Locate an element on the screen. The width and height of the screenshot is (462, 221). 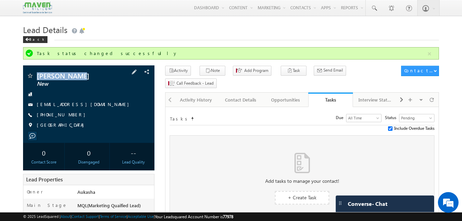
span: Pending is located at coordinates (416, 118).